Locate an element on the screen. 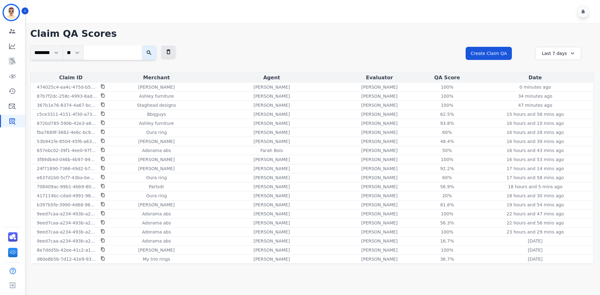 This screenshot has width=600, height=295. p: 19 hours and 54 mins ago is located at coordinates (535, 205).